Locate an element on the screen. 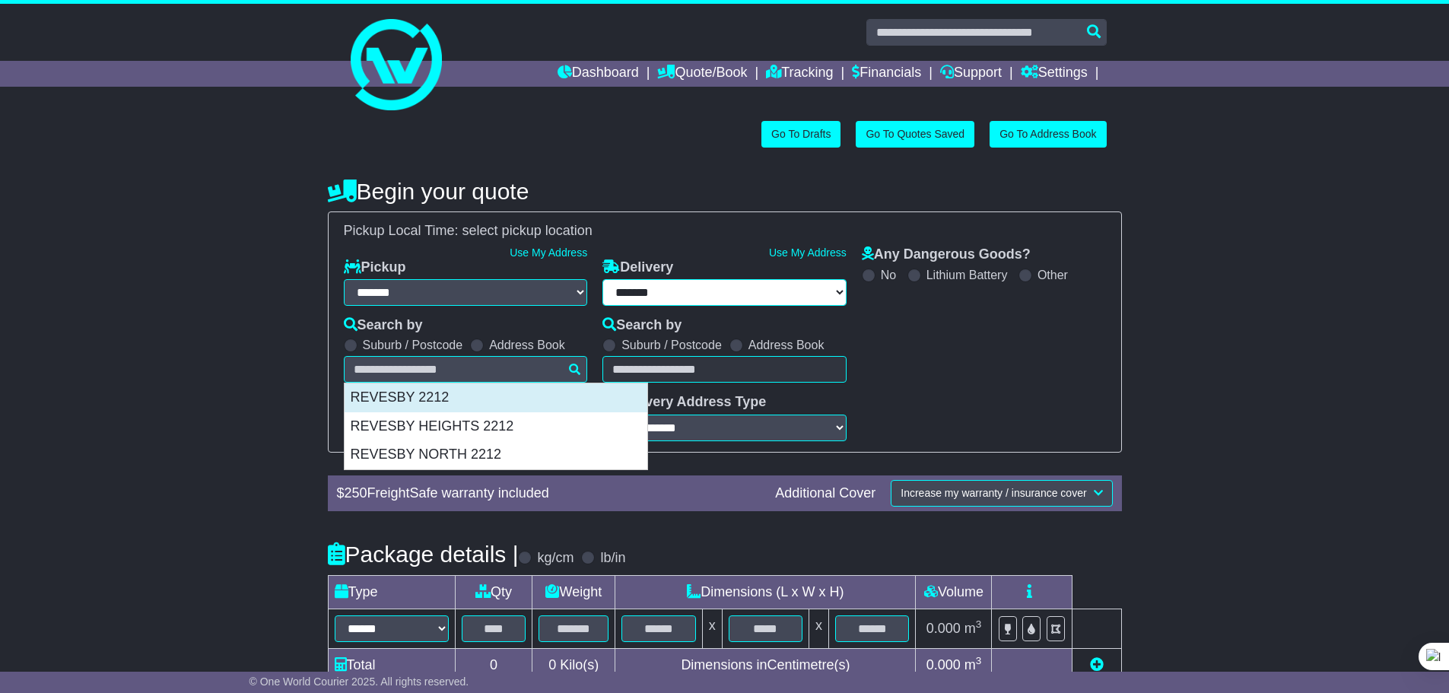 This screenshot has width=1449, height=693. span: Increase my warranty / insurance cover is located at coordinates (993, 493).